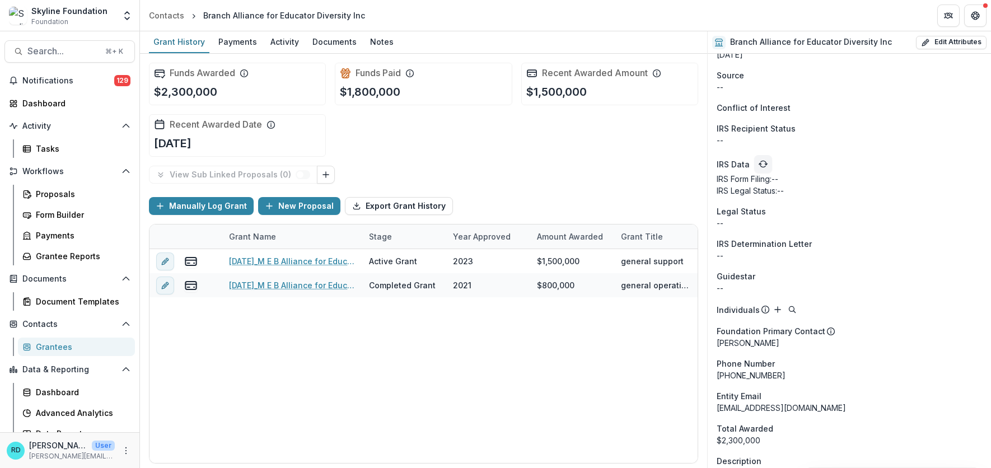 The image size is (991, 468). I want to click on p: User, so click(103, 446).